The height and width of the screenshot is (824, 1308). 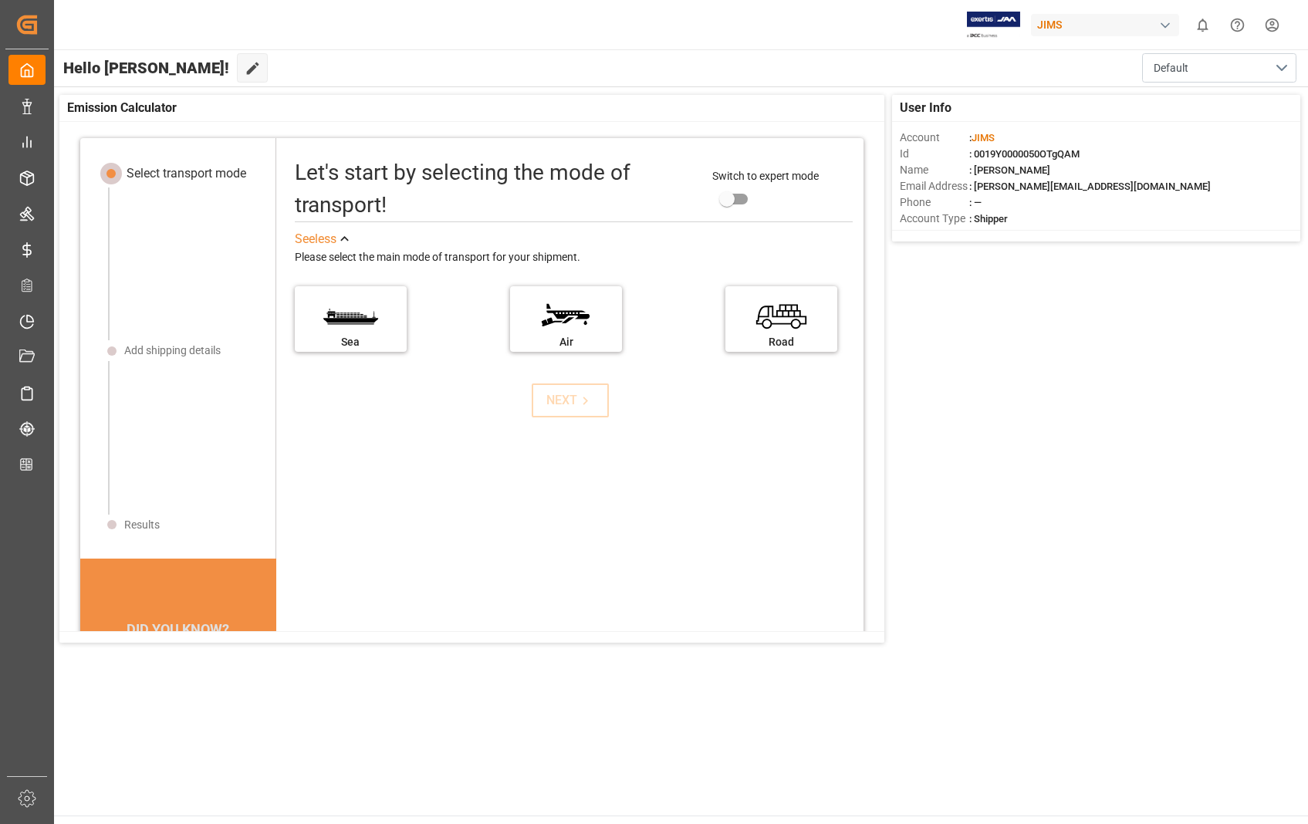 What do you see at coordinates (142, 525) in the screenshot?
I see `div: Results` at bounding box center [142, 525].